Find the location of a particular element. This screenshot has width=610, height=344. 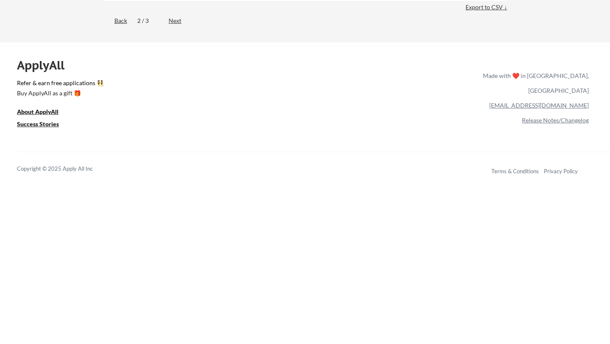

a: Release Notes/Changelog is located at coordinates (556, 120).